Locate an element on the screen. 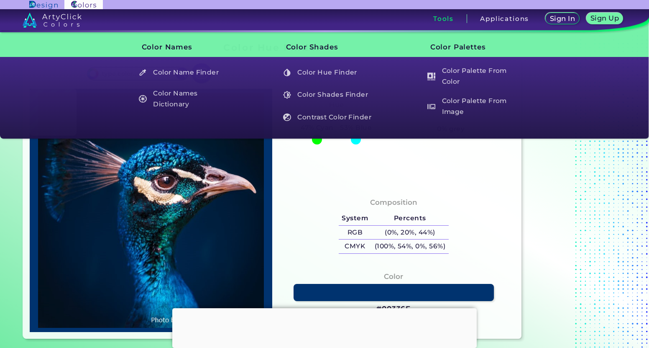  h5: RGB is located at coordinates (355, 232).